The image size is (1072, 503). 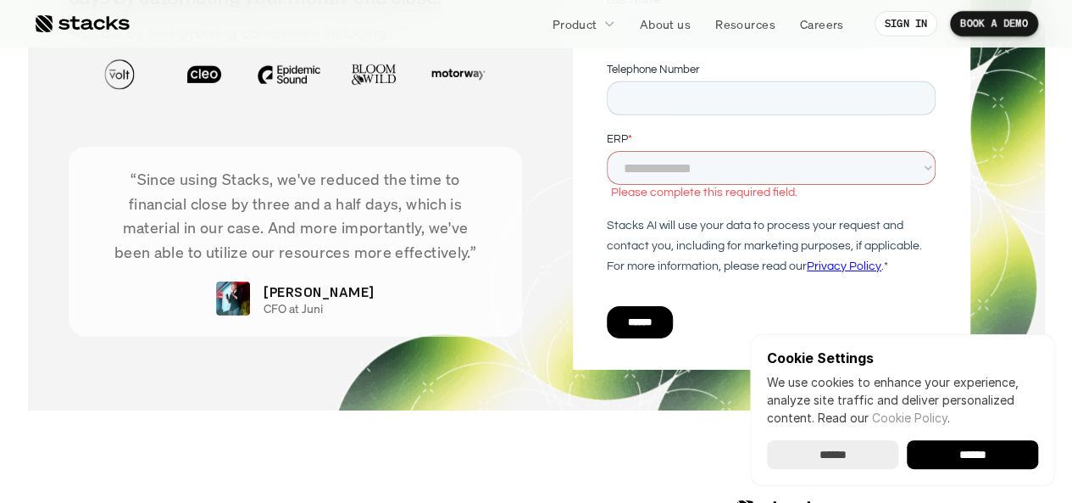 I want to click on a: BOOK A DEMO, so click(x=994, y=24).